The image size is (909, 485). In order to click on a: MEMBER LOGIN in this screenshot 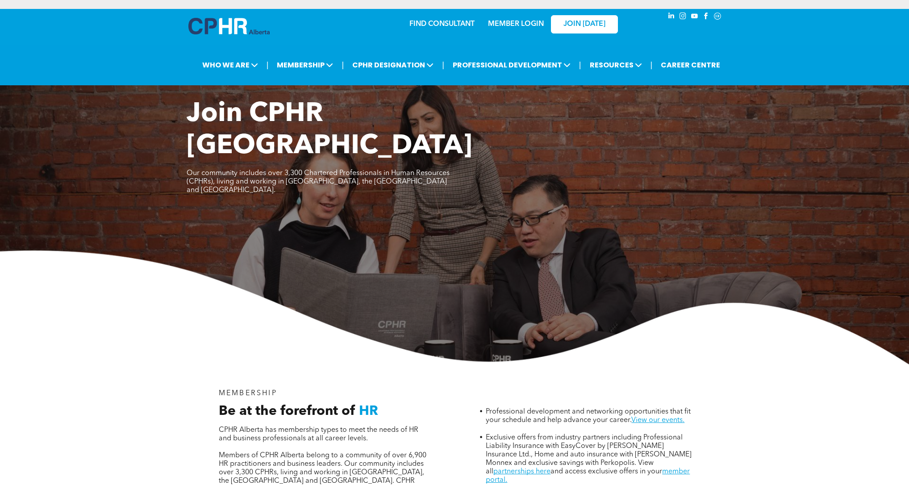, I will do `click(516, 24)`.